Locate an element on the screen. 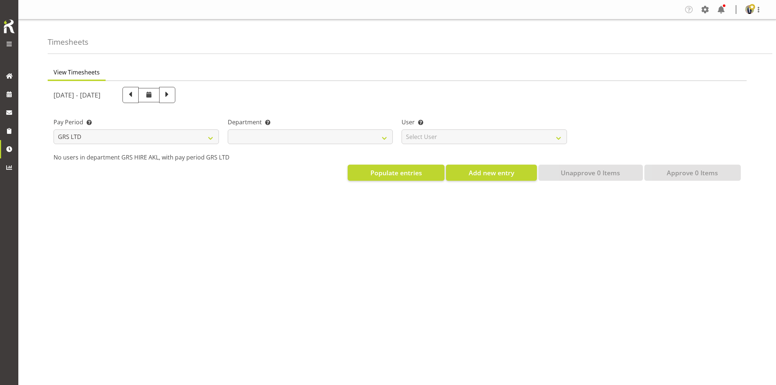 The image size is (776, 385). label: User is located at coordinates (484, 122).